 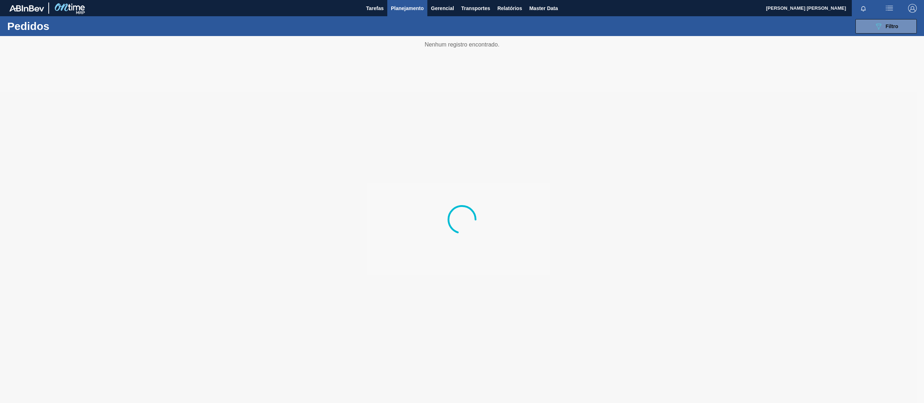 What do you see at coordinates (543, 8) in the screenshot?
I see `span: Master Data` at bounding box center [543, 8].